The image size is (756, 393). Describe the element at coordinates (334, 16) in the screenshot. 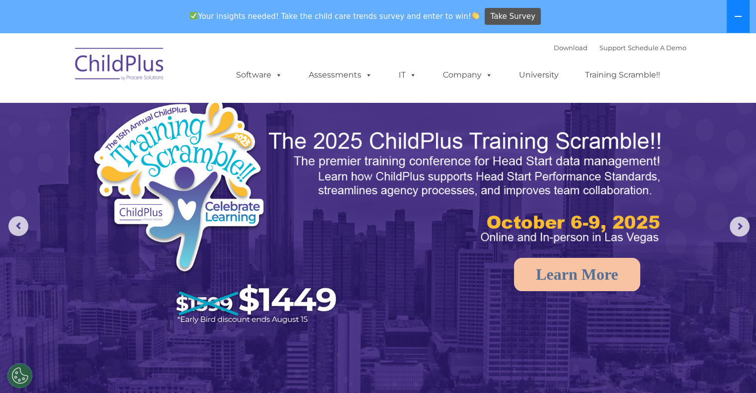

I see `span: Your insights needed! Take the child care trends survey and enter to win!` at that location.